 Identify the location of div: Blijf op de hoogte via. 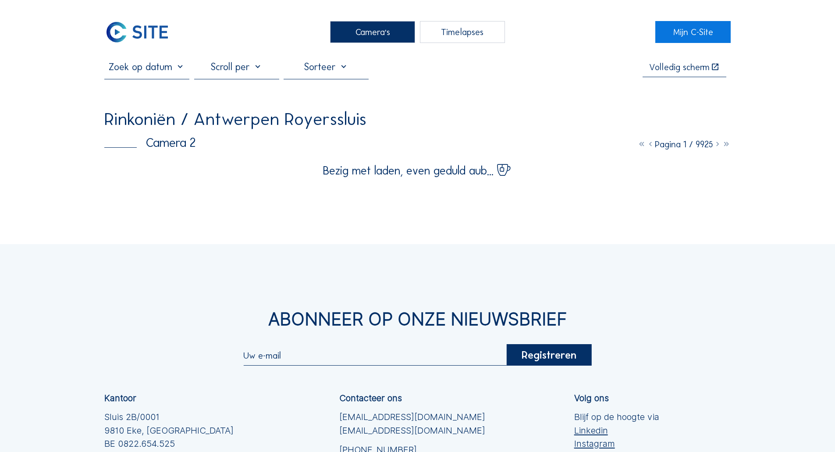
(617, 430).